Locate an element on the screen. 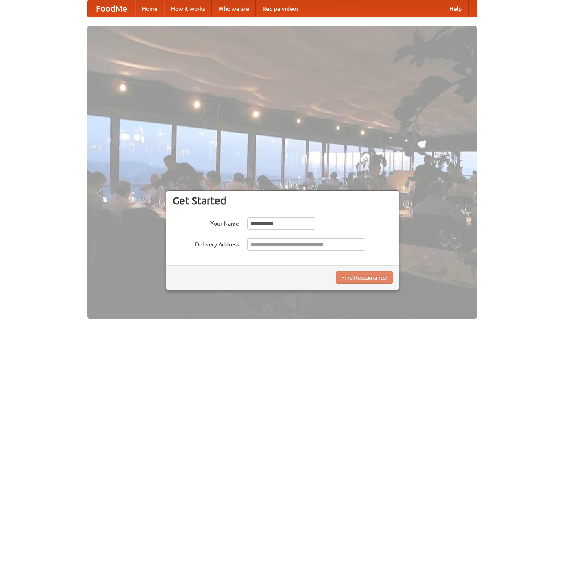 The height and width of the screenshot is (588, 564). a: FoodMe is located at coordinates (111, 9).